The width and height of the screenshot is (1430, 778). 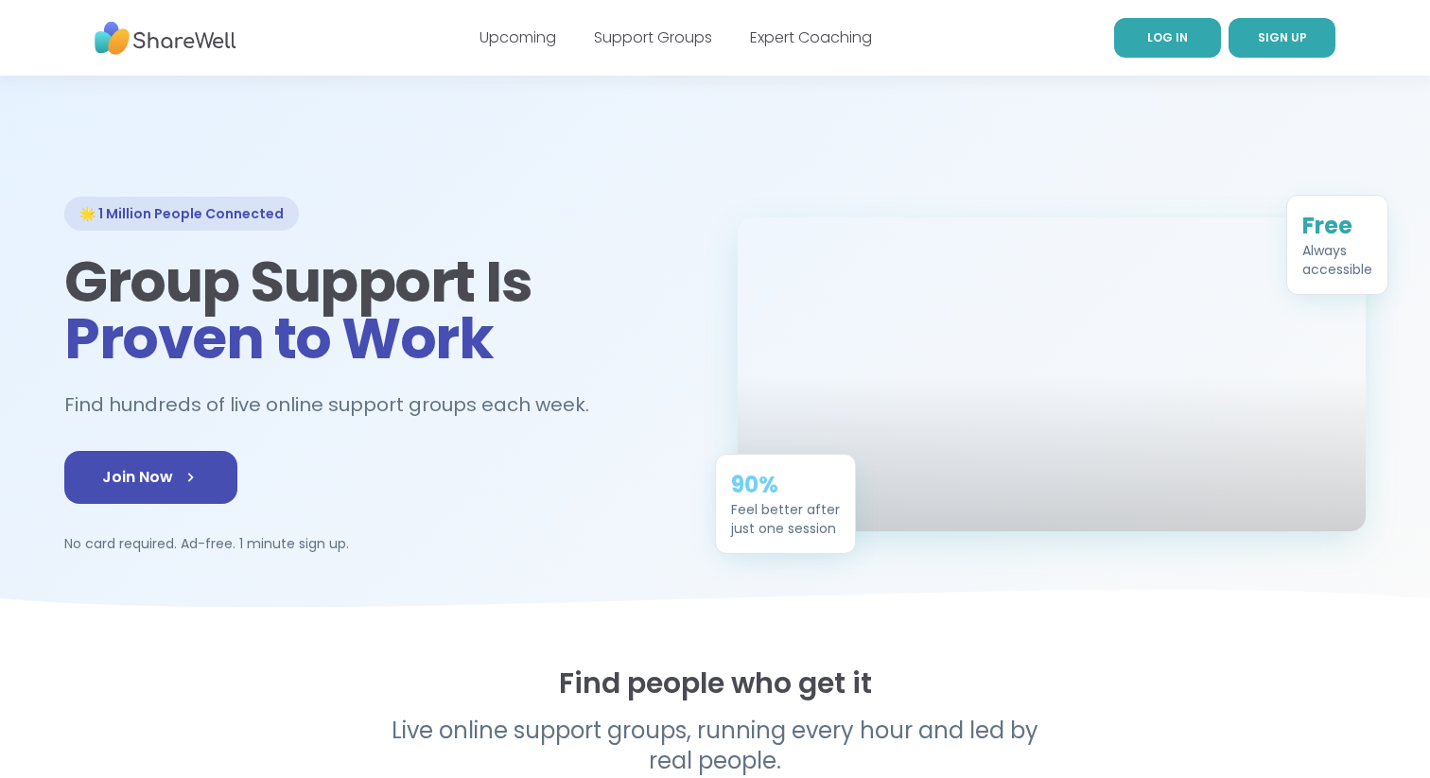 I want to click on div: 90%, so click(x=785, y=485).